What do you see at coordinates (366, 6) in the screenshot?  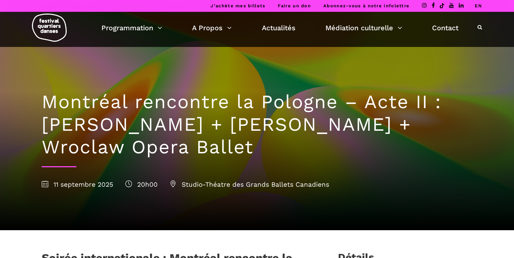 I see `a: Abonnez-vous à notre infolettre` at bounding box center [366, 6].